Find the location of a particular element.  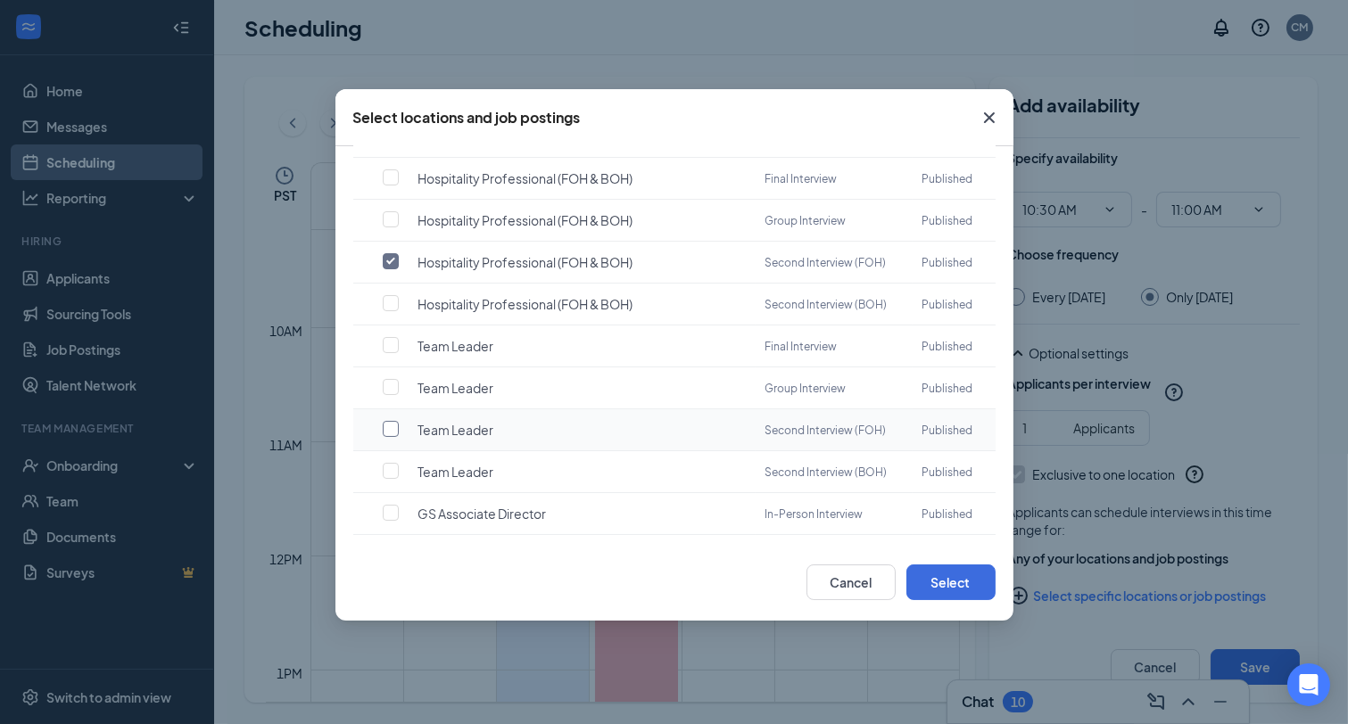

button: Select is located at coordinates (951, 582).